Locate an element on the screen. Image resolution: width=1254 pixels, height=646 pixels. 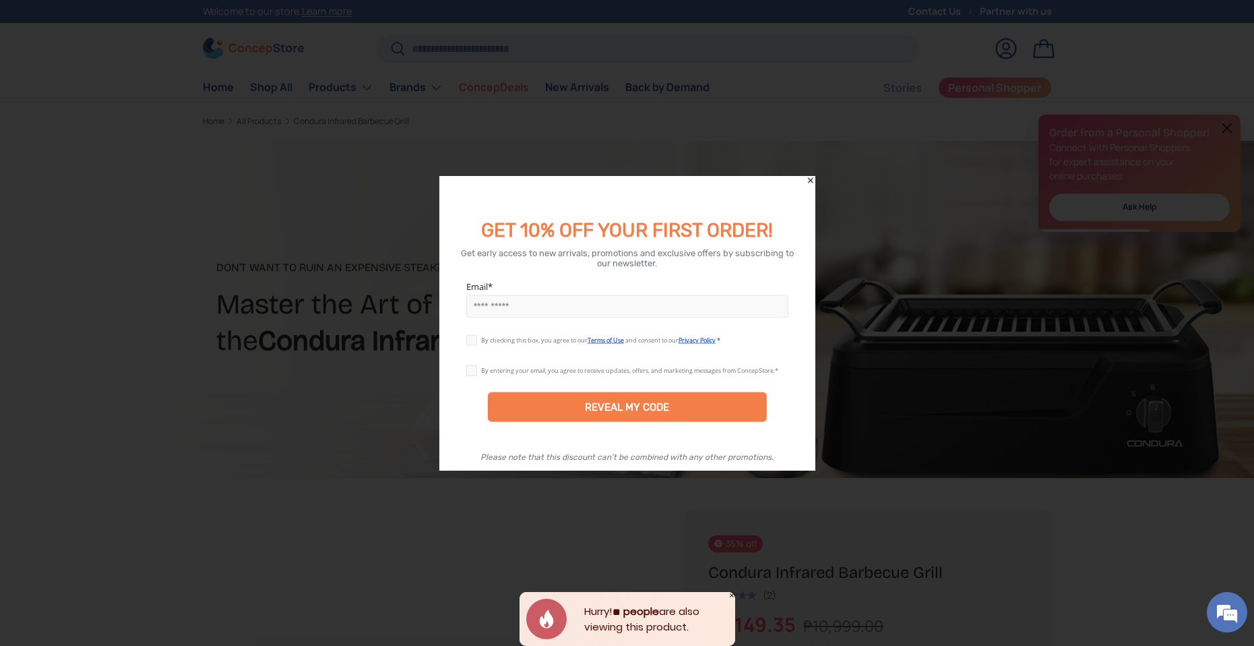
span: and consent to our is located at coordinates (652, 340).